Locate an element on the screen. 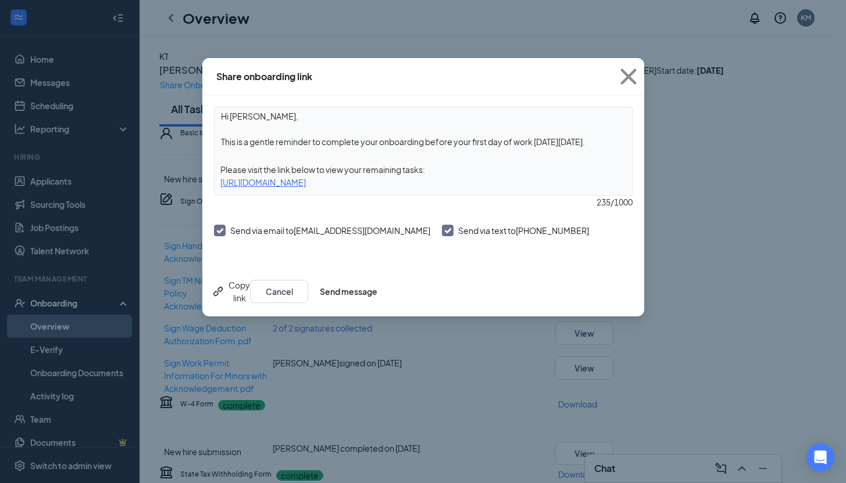 Image resolution: width=846 pixels, height=483 pixels. button: Link Copy link is located at coordinates (231, 292).